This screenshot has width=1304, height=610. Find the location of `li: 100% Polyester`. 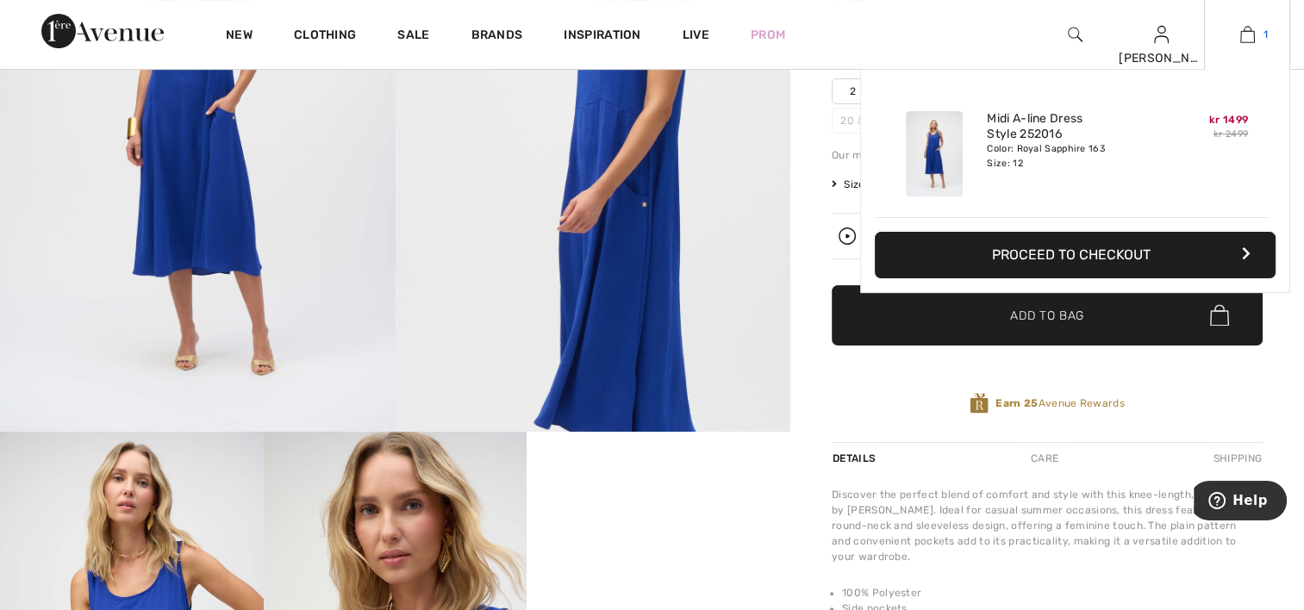

li: 100% Polyester is located at coordinates (1052, 593).